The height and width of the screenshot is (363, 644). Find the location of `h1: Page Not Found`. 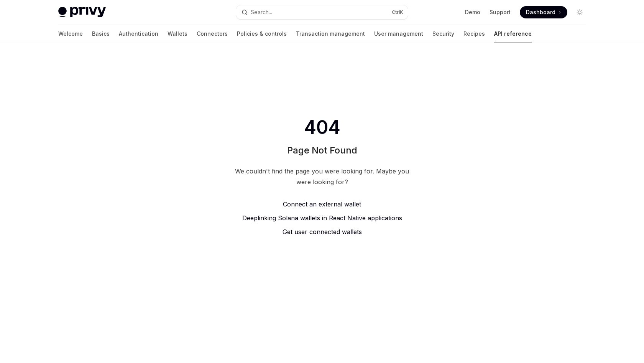

h1: Page Not Found is located at coordinates (322, 150).